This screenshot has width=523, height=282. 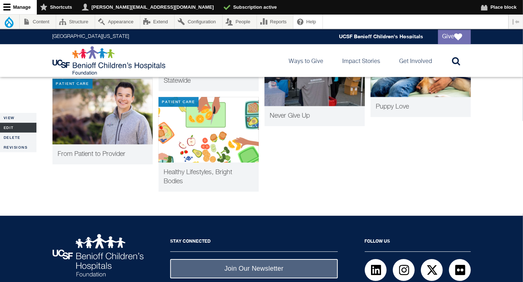 What do you see at coordinates (254, 269) in the screenshot?
I see `a: Join Our Newsletter` at bounding box center [254, 269].